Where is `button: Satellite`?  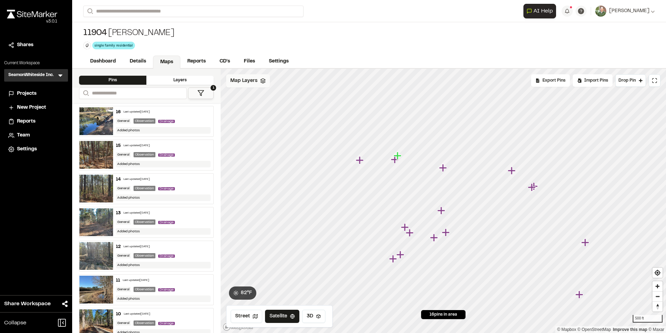 button: Satellite is located at coordinates (282, 316).